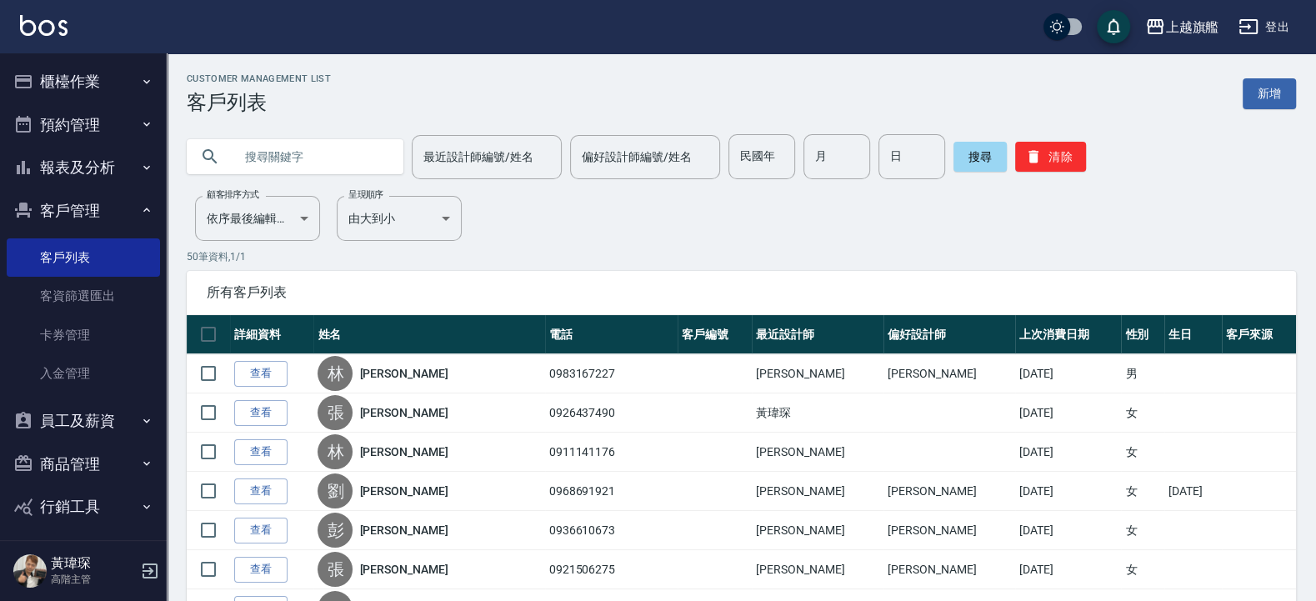 This screenshot has width=1316, height=601. Describe the element at coordinates (818, 334) in the screenshot. I see `th: 最近設計師` at that location.